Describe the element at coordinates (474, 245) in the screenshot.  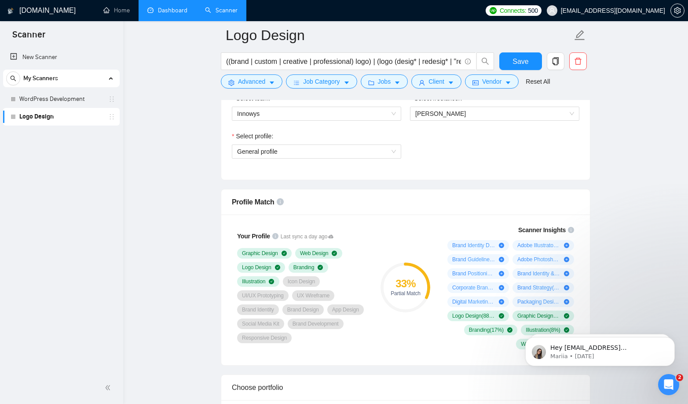
I see `span: Brand Identity Design ( 63 %)` at that location.